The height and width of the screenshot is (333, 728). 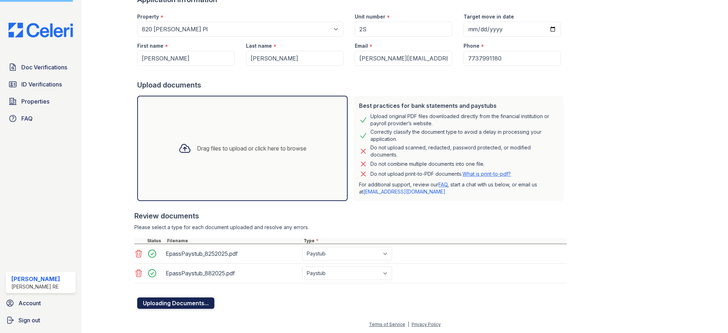 I want to click on label: First name, so click(x=150, y=46).